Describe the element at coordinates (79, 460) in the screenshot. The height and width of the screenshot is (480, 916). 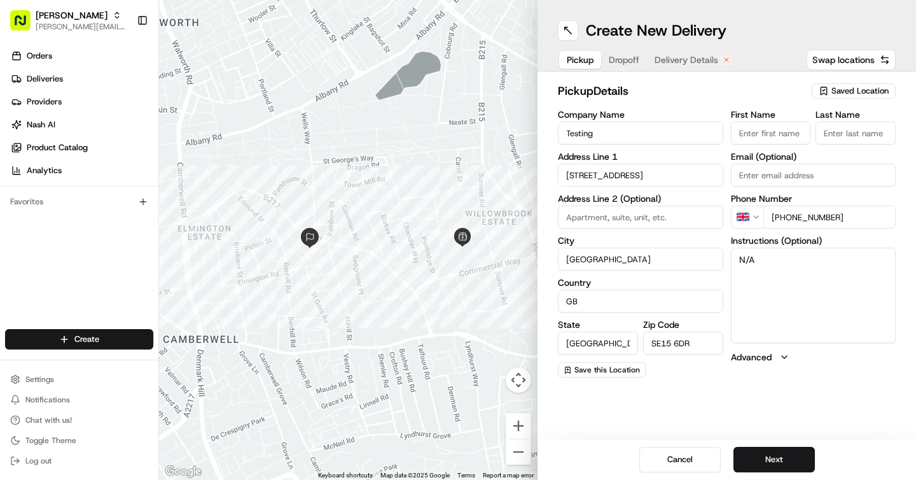
I see `button: Log out` at that location.